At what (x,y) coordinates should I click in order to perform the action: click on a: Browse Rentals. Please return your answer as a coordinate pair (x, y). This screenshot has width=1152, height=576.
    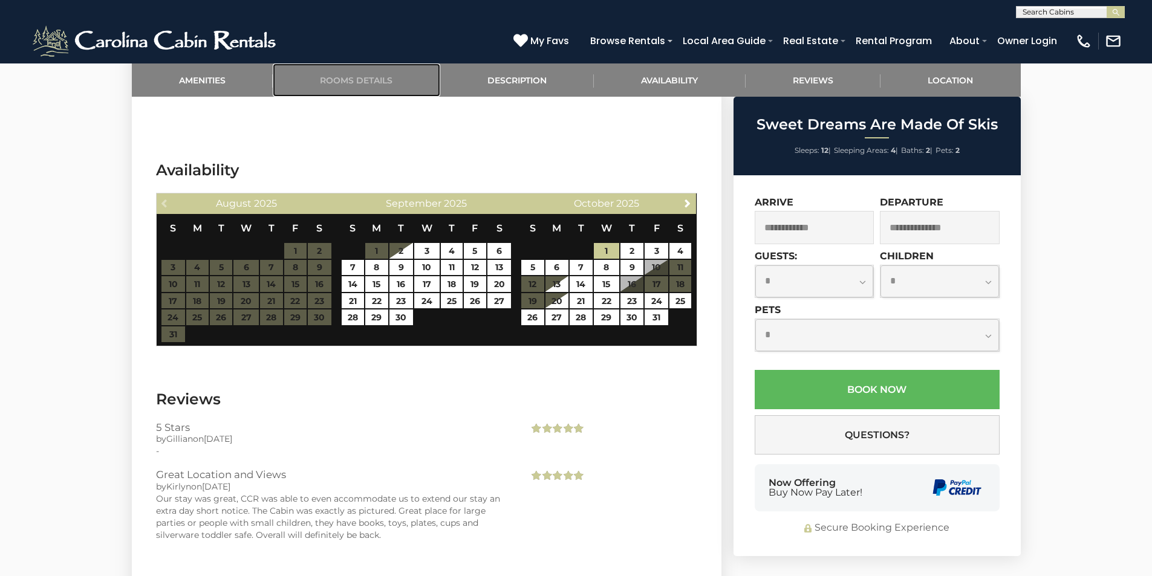
    Looking at the image, I should click on (628, 41).